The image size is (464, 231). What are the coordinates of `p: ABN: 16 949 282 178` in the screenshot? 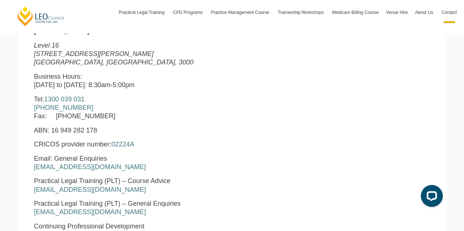 It's located at (147, 131).